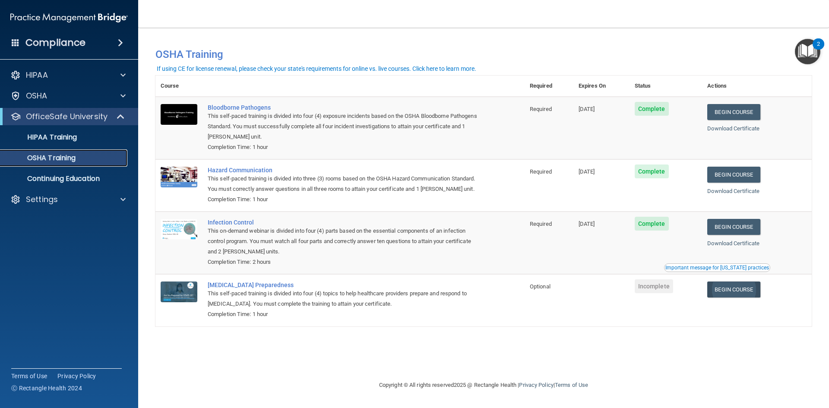 Image resolution: width=829 pixels, height=408 pixels. I want to click on div: Infection Control, so click(344, 222).